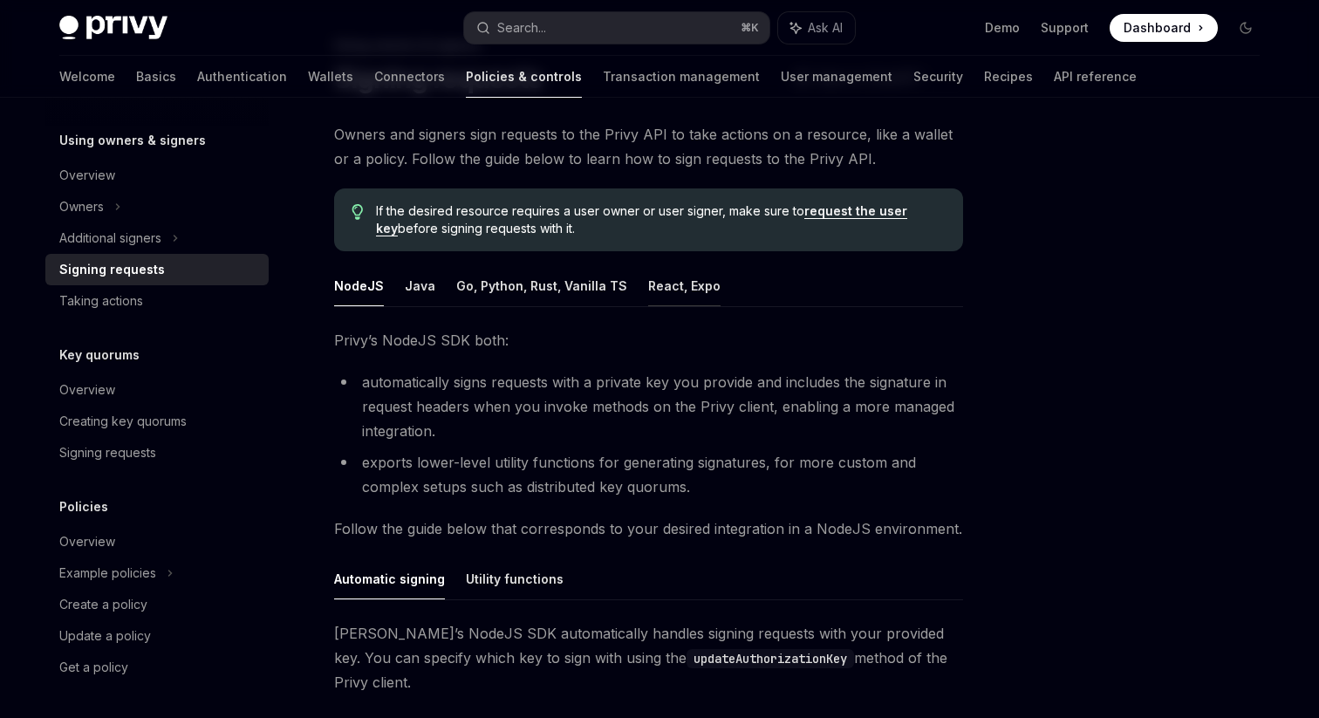  I want to click on a: Welcome, so click(87, 77).